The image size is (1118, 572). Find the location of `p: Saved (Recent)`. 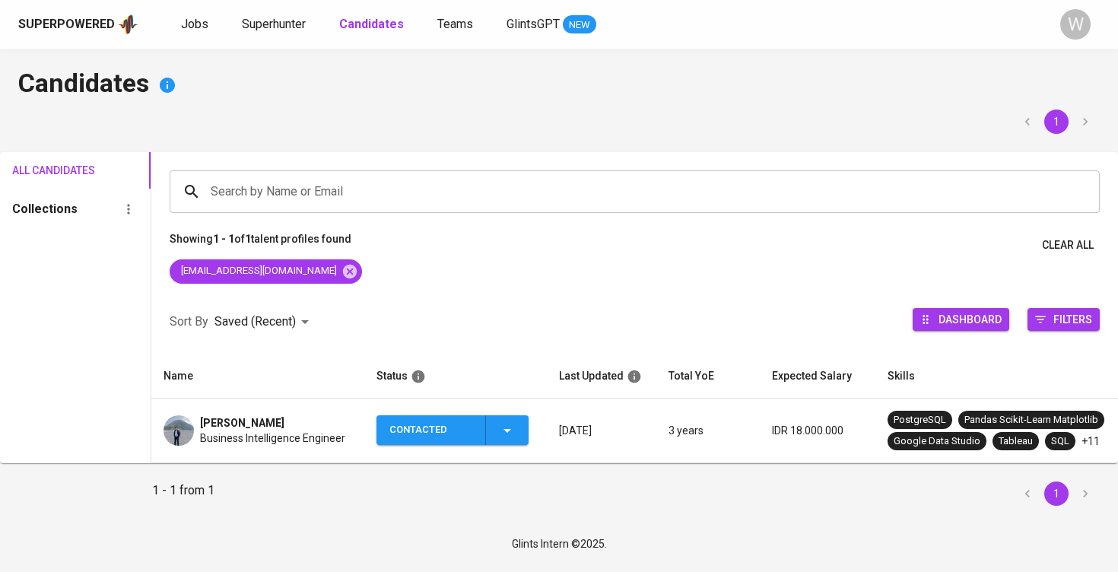

p: Saved (Recent) is located at coordinates (255, 322).